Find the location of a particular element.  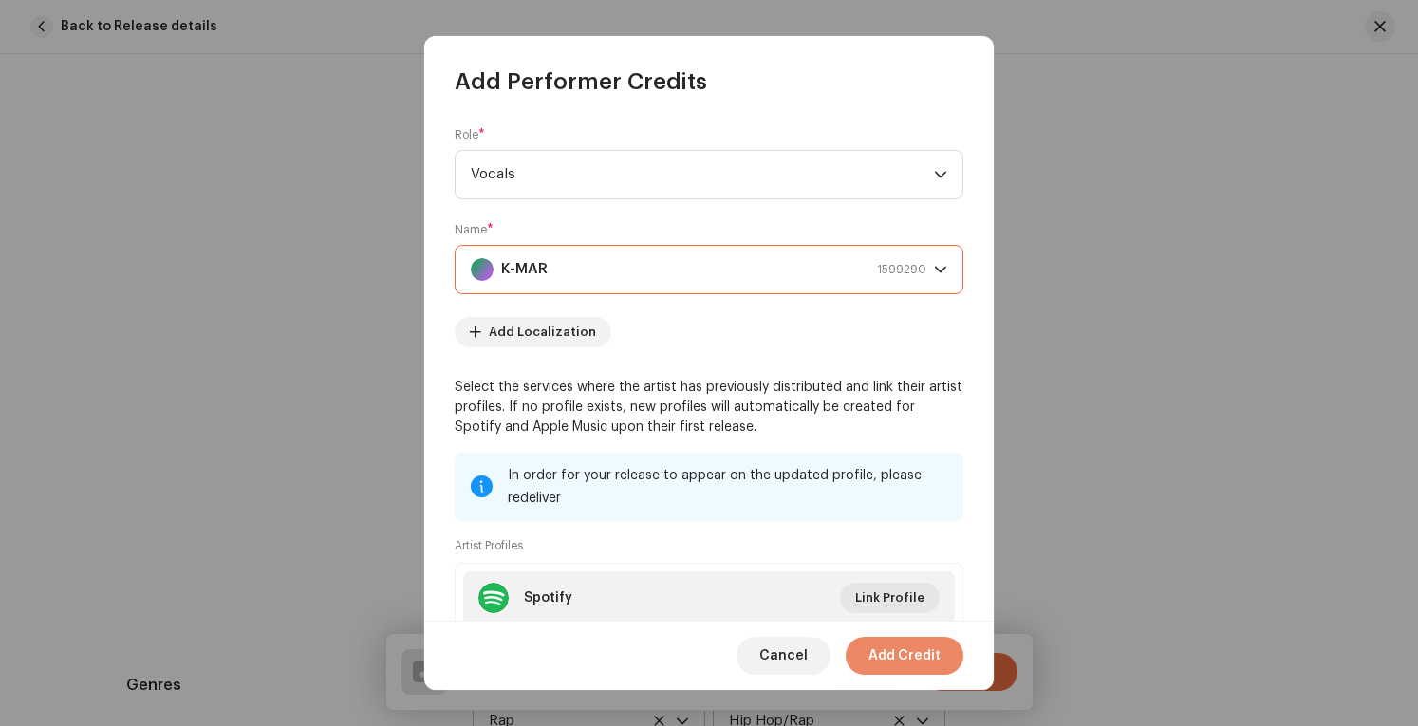

span: Vocals is located at coordinates (702, 175).